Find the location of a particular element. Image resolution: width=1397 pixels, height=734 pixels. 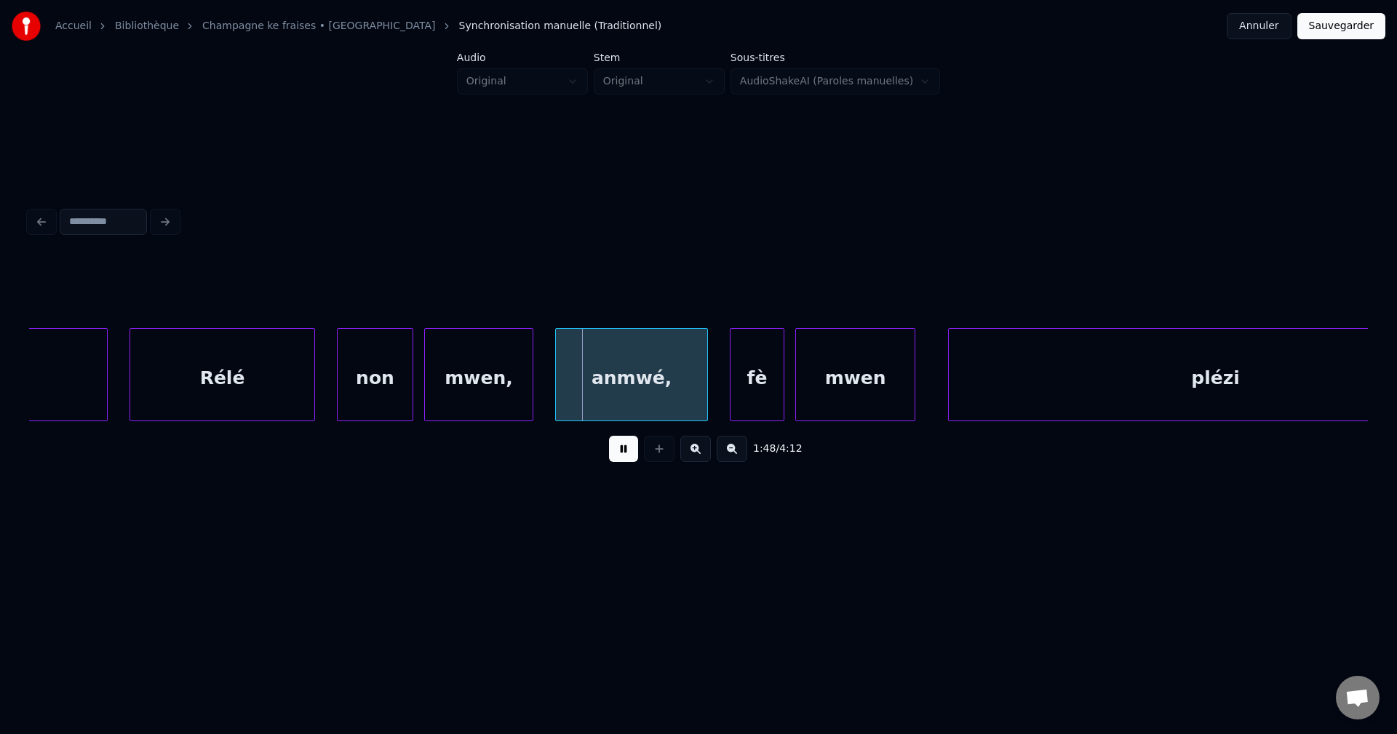

label: Sous-titres is located at coordinates (835, 57).